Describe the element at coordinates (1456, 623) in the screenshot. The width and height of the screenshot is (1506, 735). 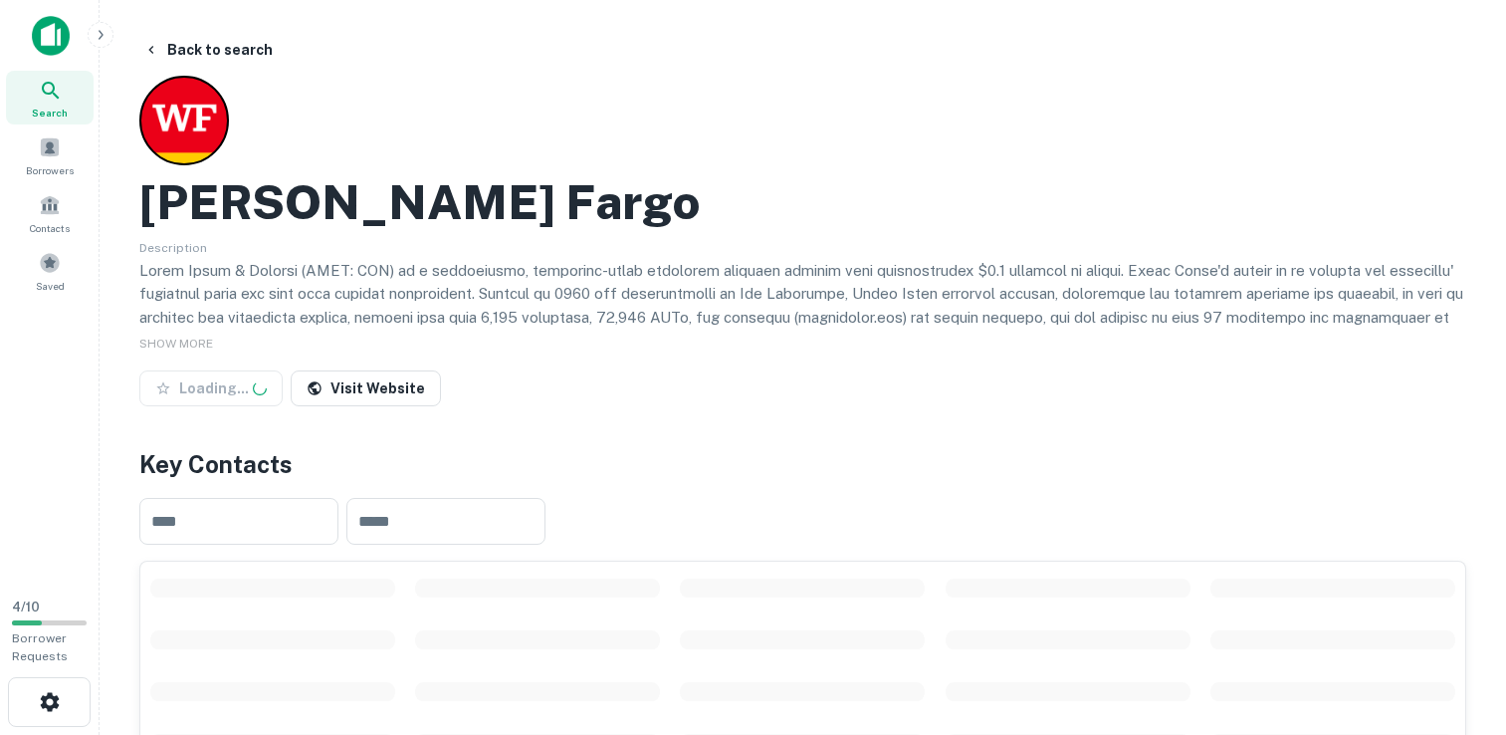
I see `div: Chat Widget` at that location.